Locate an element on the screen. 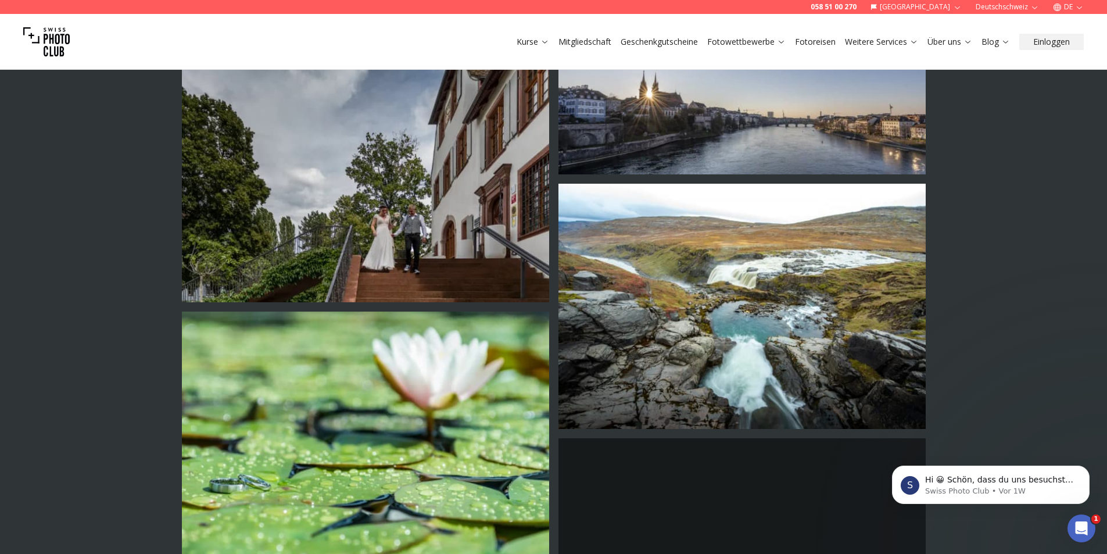  p: Message from Swiss Photo Club, sent Vor 1W is located at coordinates (125, 50).